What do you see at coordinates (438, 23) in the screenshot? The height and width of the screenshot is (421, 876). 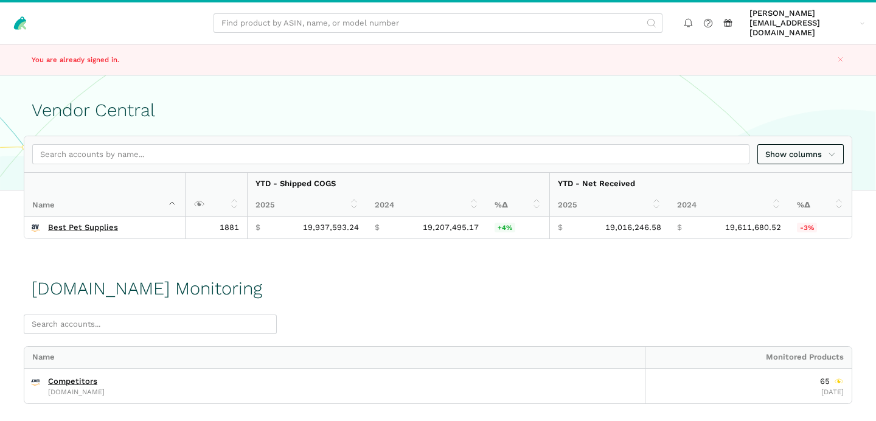 I see `input: Find product by ASIN, name, or model number` at bounding box center [438, 23].